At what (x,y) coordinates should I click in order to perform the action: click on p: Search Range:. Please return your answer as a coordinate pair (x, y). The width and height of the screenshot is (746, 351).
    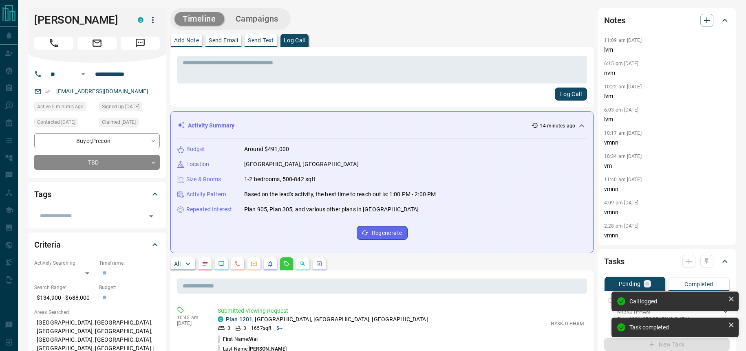
    Looking at the image, I should click on (64, 288).